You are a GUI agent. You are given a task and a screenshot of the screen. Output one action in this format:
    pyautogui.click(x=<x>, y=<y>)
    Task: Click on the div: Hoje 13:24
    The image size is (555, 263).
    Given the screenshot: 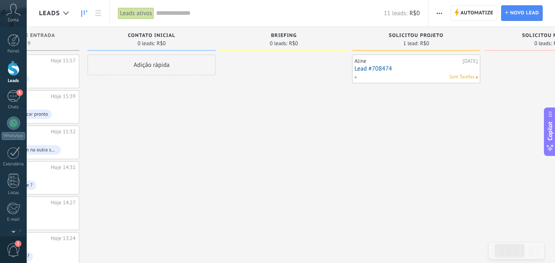 What is the action you would take?
    pyautogui.click(x=63, y=239)
    